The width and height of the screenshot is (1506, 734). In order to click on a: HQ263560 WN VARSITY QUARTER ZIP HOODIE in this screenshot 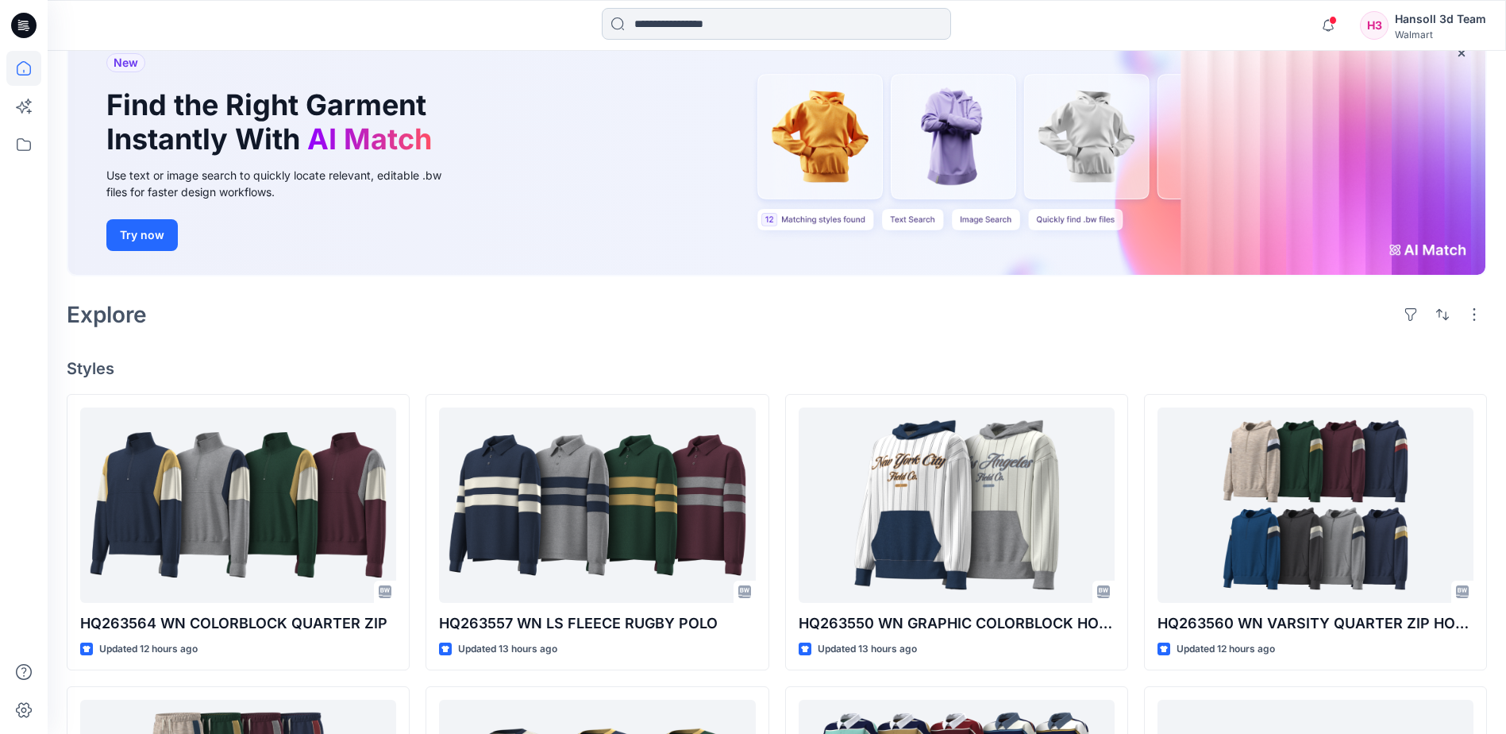, I will do `click(1315, 504)`.